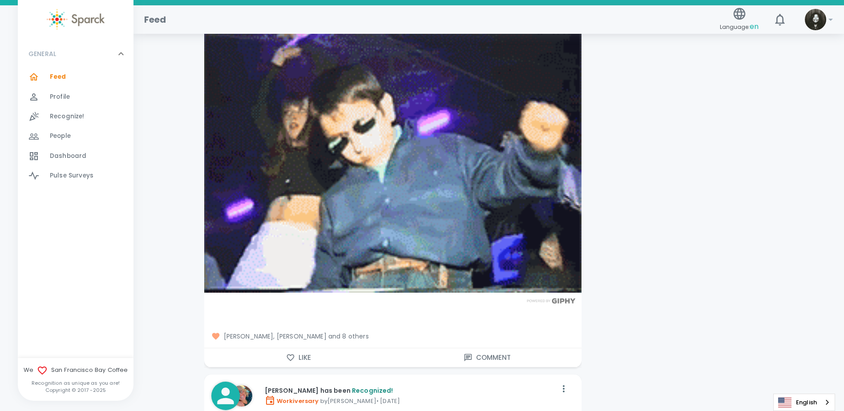  What do you see at coordinates (76, 371) in the screenshot?
I see `span: We San Francisco Bay Coffee` at bounding box center [76, 371].